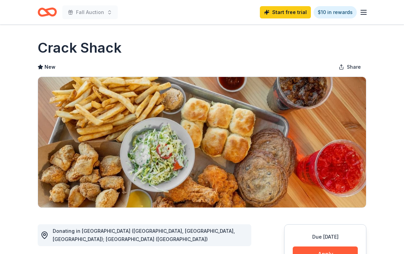 The image size is (404, 254). What do you see at coordinates (285, 12) in the screenshot?
I see `a: Start free trial` at bounding box center [285, 12].